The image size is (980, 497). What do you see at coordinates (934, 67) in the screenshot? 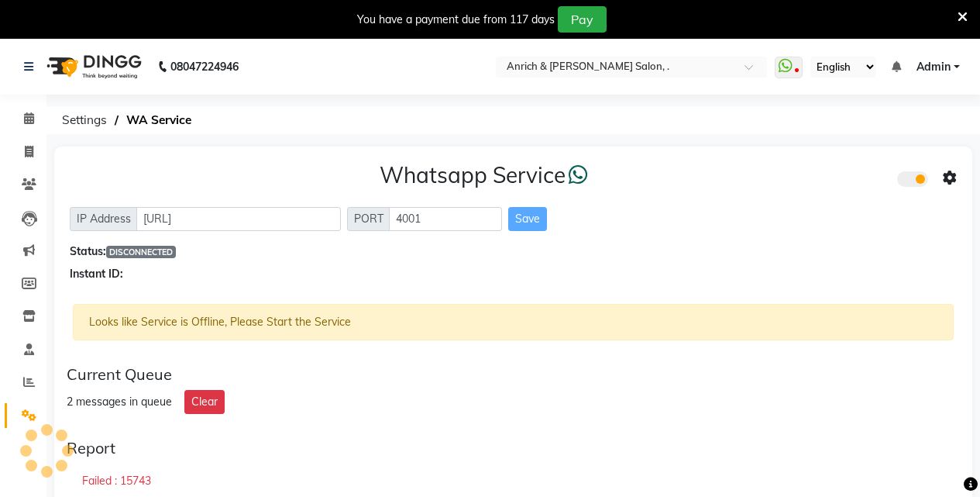
I see `span: Admin` at bounding box center [934, 67].